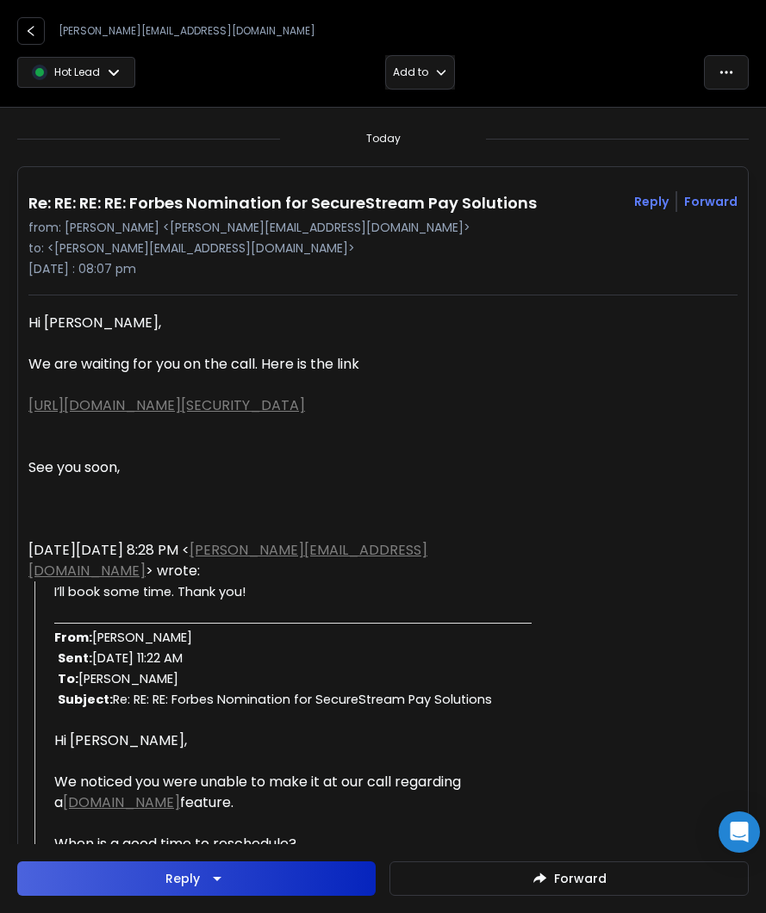 Image resolution: width=766 pixels, height=913 pixels. Describe the element at coordinates (280, 364) in the screenshot. I see `div: We are waiting for you on the call. Here is the link` at that location.